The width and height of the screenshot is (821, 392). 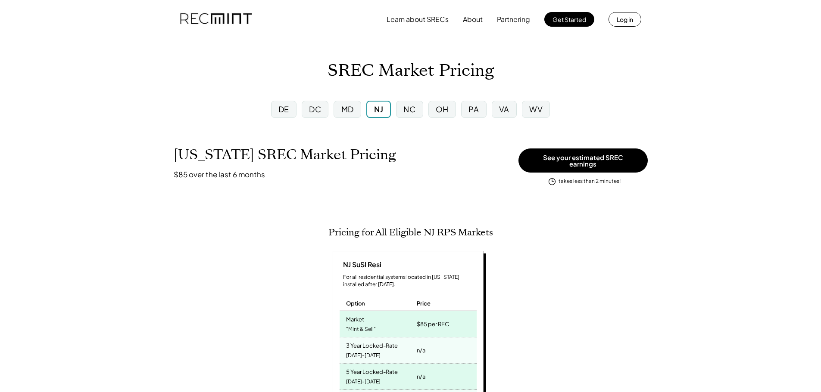 I want to click on button: Learn about SRECs, so click(x=417, y=19).